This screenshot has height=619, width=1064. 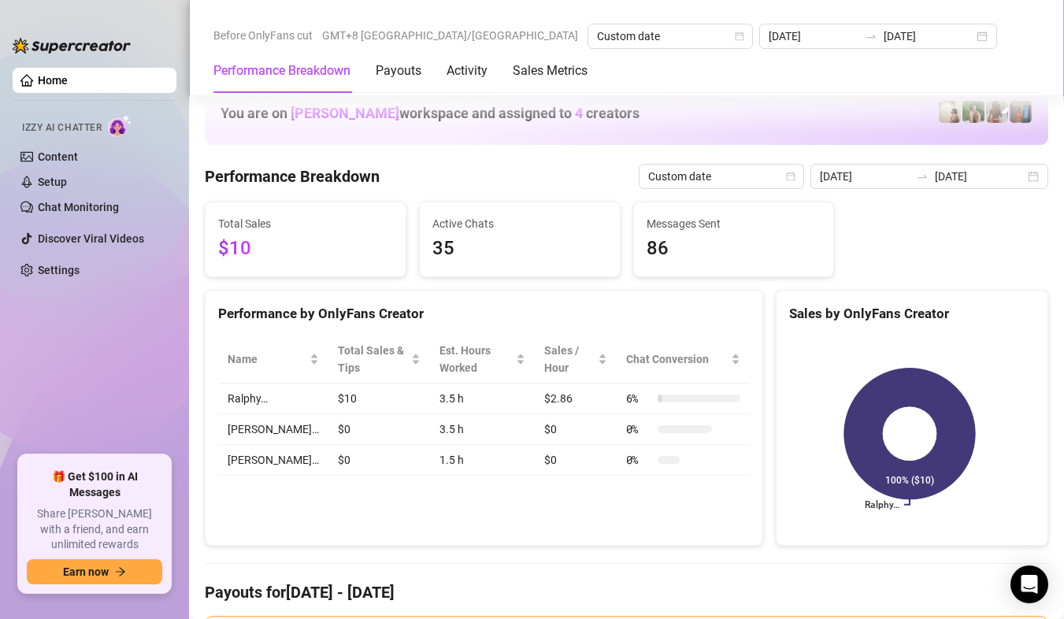 I want to click on td: 1.5 h, so click(x=482, y=460).